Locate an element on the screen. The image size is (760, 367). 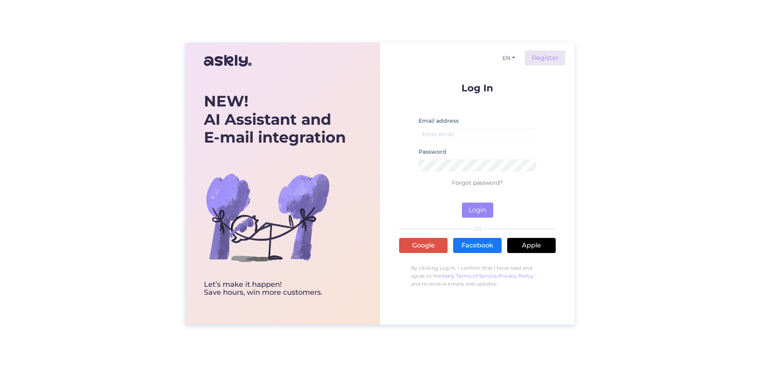
a: Apple is located at coordinates (531, 246).